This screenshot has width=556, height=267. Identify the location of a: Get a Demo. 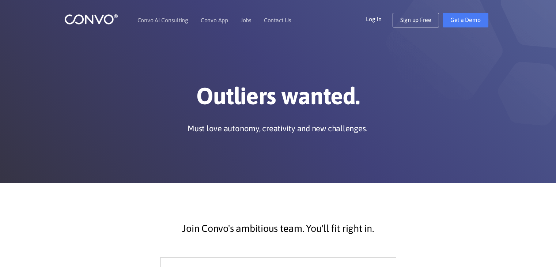
(465, 20).